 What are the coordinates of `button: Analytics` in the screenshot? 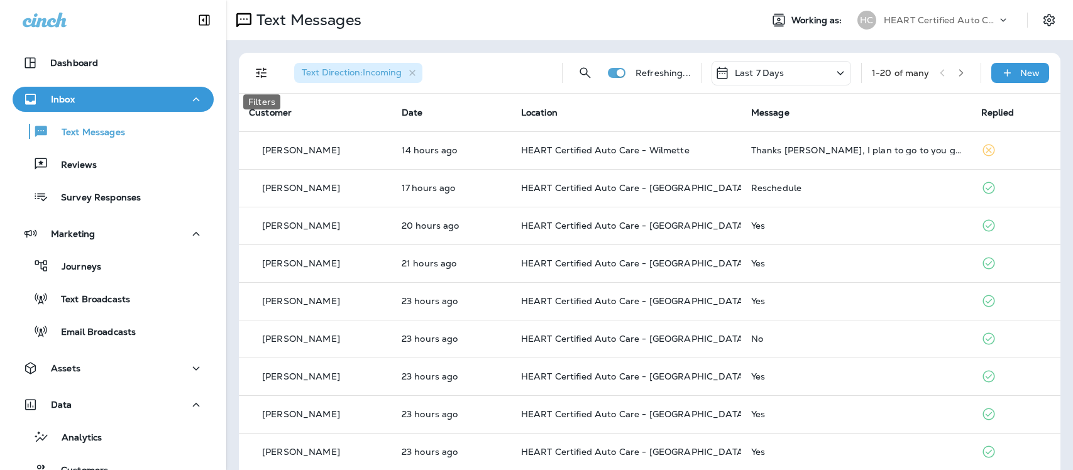 It's located at (113, 437).